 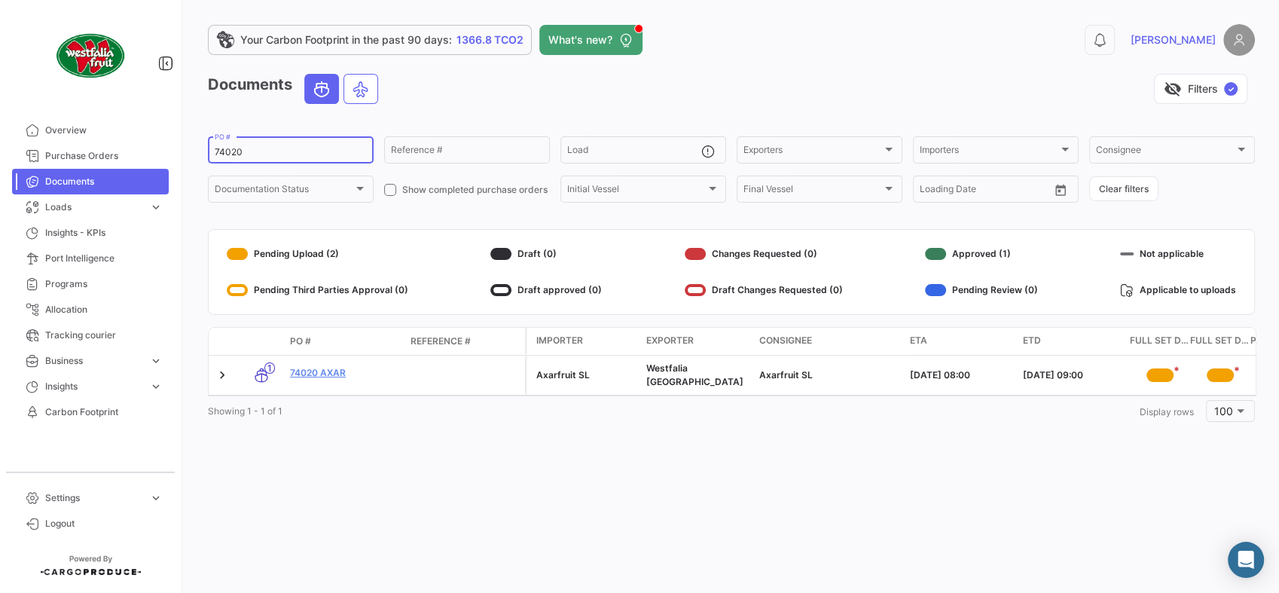 I want to click on span: Full Set Docs WFZA, so click(x=1160, y=341).